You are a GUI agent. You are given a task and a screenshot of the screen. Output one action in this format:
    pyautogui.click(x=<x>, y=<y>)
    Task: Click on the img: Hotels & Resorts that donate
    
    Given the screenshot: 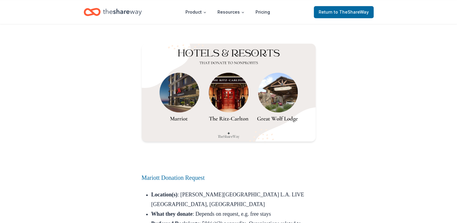 What is the action you would take?
    pyautogui.click(x=229, y=92)
    